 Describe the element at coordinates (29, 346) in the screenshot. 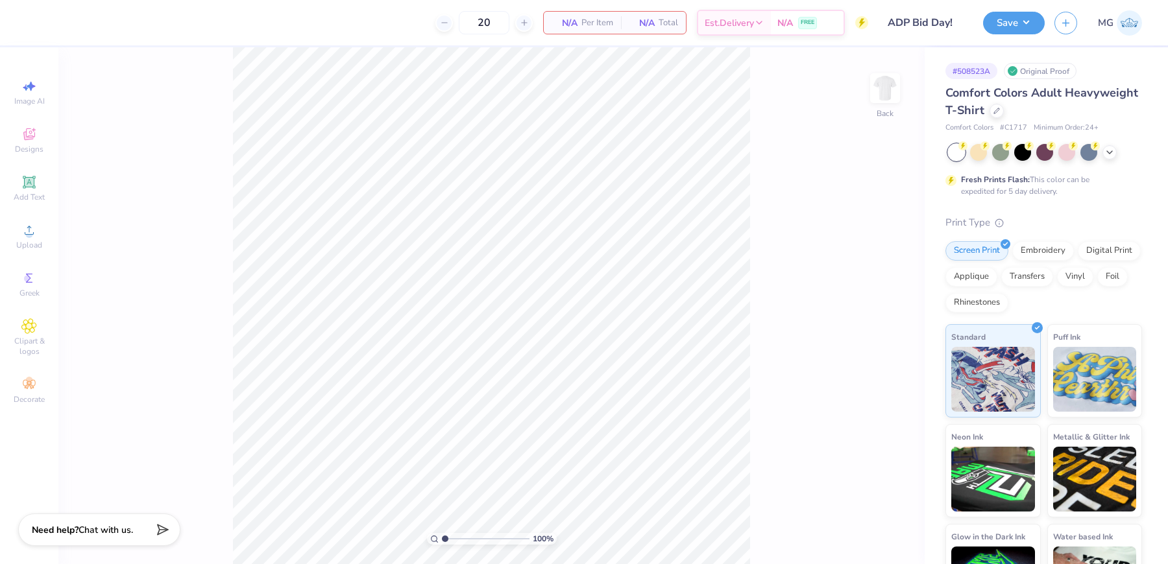

I see `span: Clipart & logos` at that location.